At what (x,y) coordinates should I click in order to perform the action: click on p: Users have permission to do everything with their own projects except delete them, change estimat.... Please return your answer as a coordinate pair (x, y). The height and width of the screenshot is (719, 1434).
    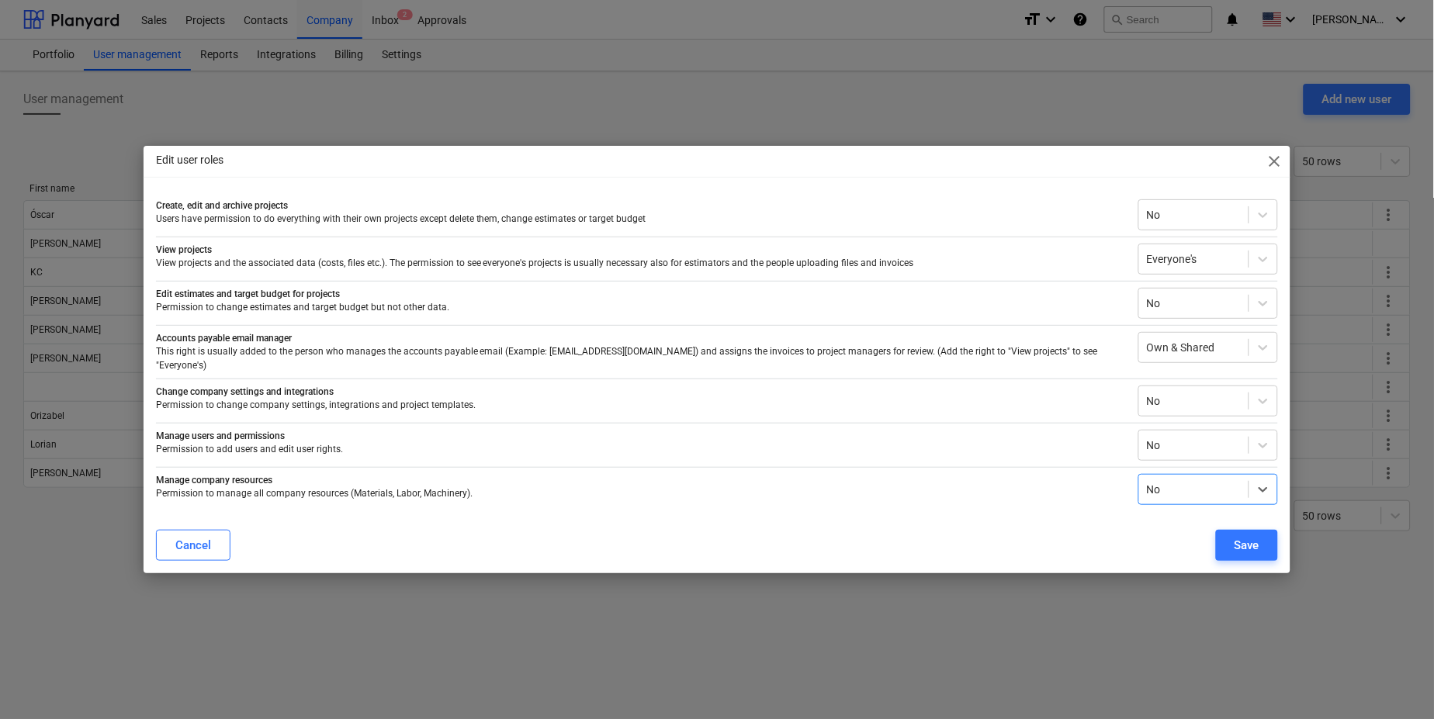
    Looking at the image, I should click on (641, 219).